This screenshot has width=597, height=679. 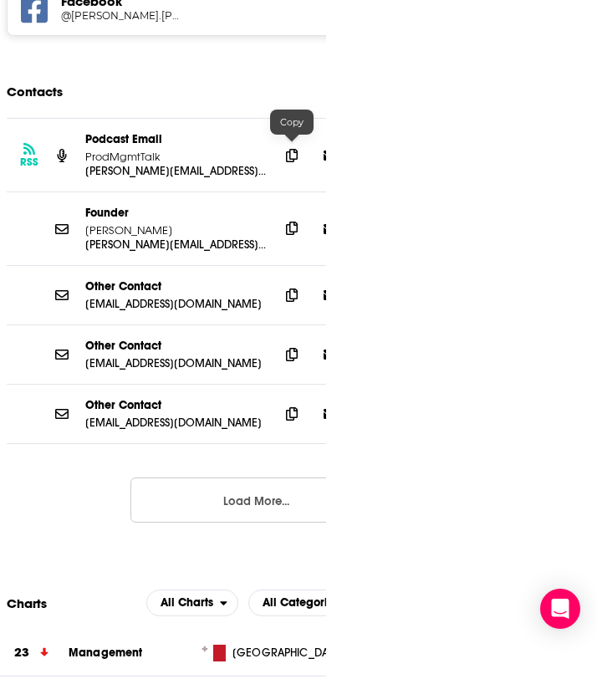 What do you see at coordinates (306, 603) in the screenshot?
I see `h2: Categories` at bounding box center [306, 603].